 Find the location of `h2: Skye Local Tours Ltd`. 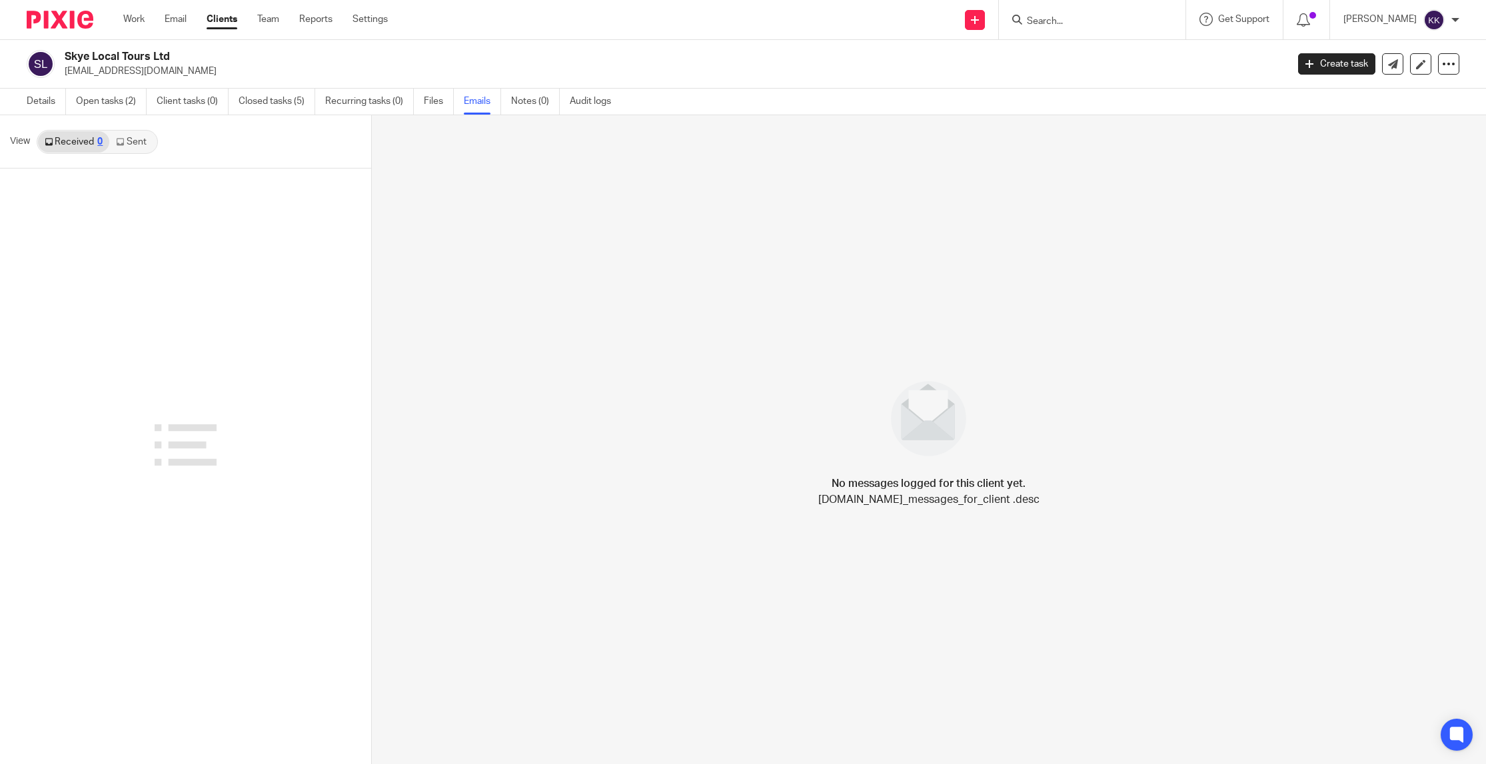

h2: Skye Local Tours Ltd is located at coordinates (550, 57).